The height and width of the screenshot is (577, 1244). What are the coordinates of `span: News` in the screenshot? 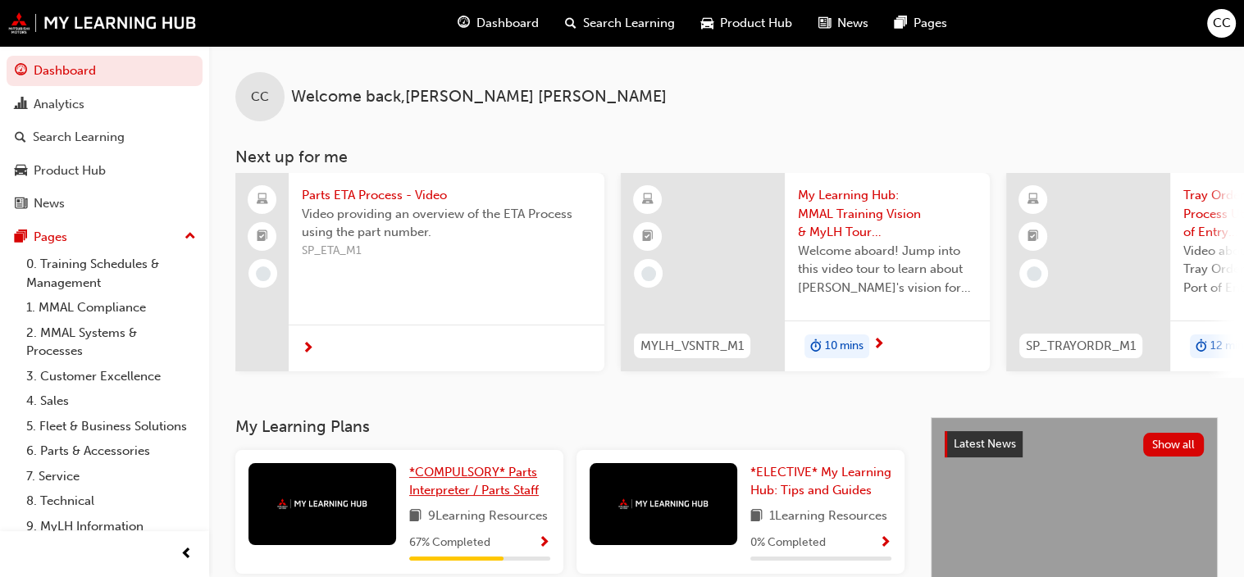 It's located at (853, 23).